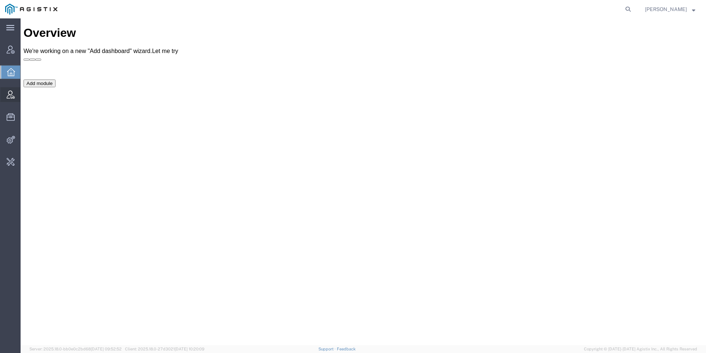  Describe the element at coordinates (144, 32) in the screenshot. I see `a: Let me try` at that location.